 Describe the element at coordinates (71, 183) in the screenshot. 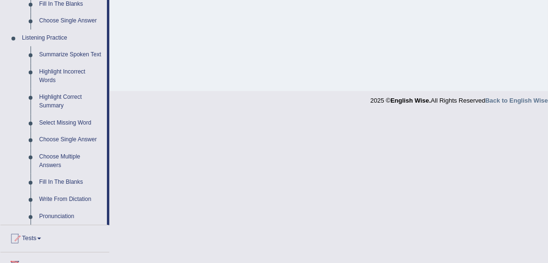

I see `a: Fill In The Blanks` at that location.